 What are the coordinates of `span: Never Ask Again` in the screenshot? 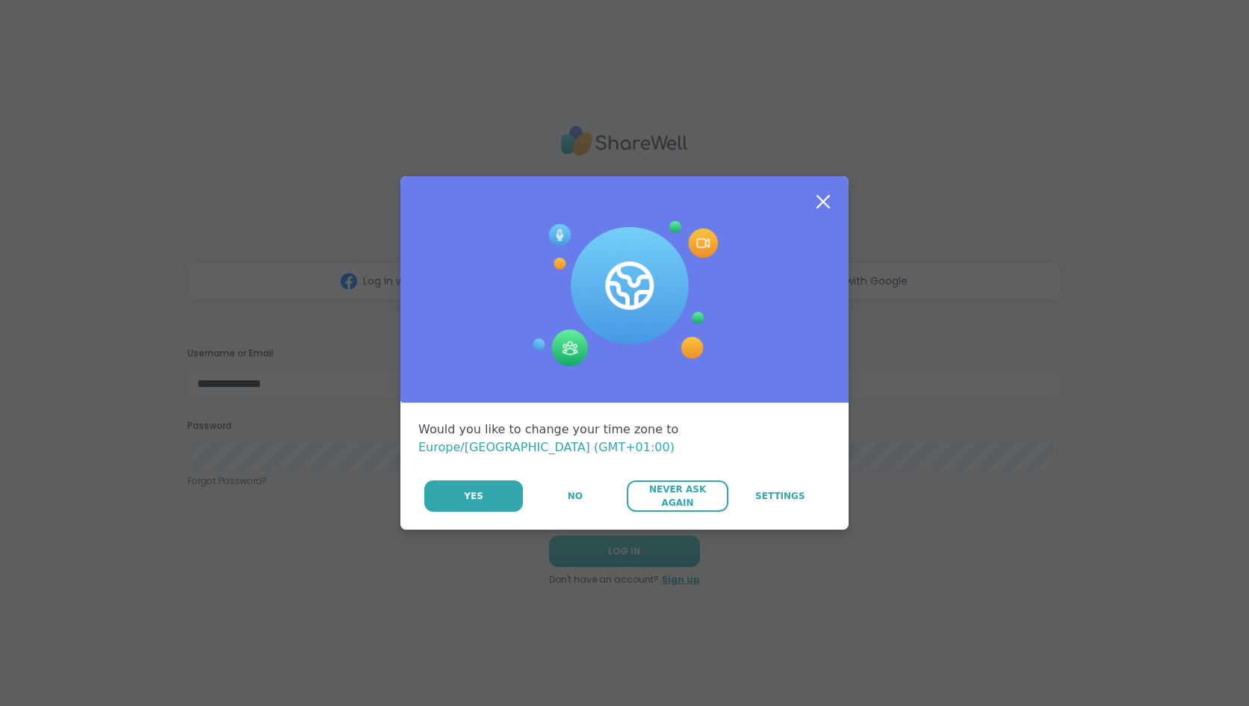 It's located at (677, 496).